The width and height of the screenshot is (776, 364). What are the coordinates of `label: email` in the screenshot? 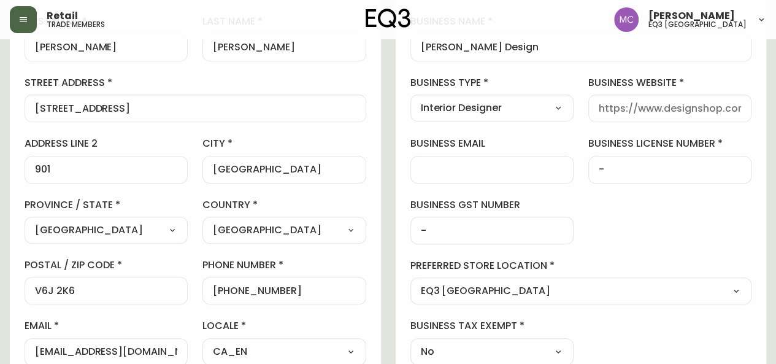 It's located at (106, 326).